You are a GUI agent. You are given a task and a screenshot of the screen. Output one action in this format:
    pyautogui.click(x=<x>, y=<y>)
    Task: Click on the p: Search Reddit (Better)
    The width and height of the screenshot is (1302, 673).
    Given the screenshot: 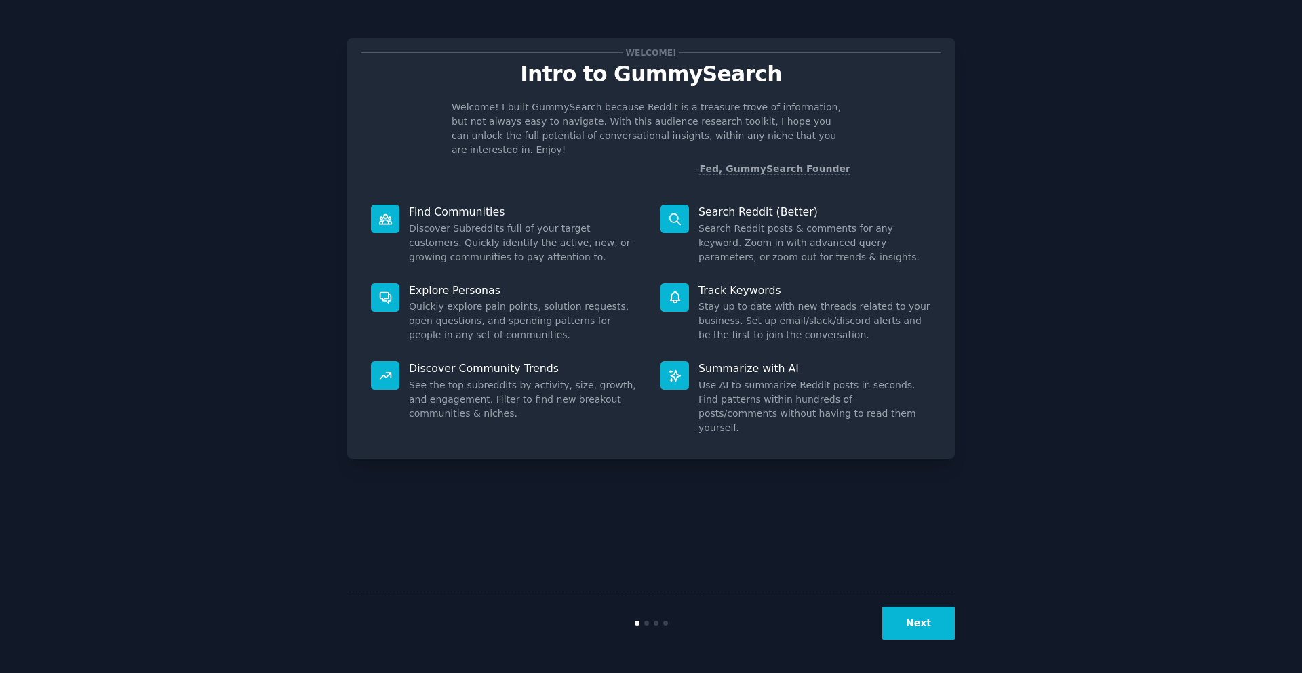 What is the action you would take?
    pyautogui.click(x=814, y=212)
    